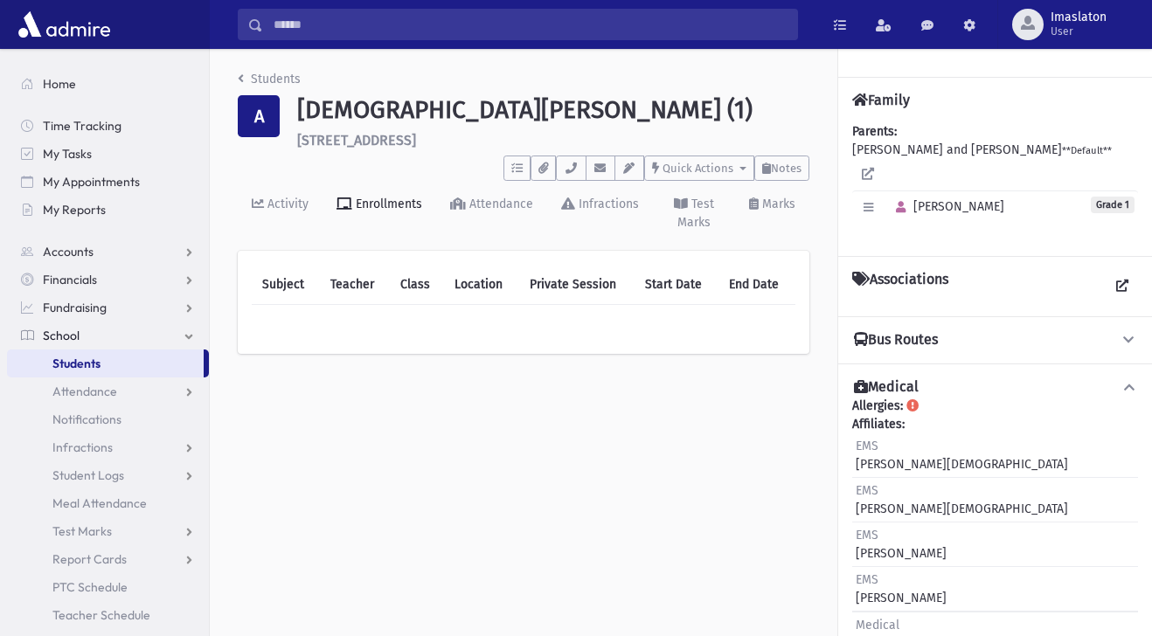  Describe the element at coordinates (481, 285) in the screenshot. I see `th: Location` at that location.